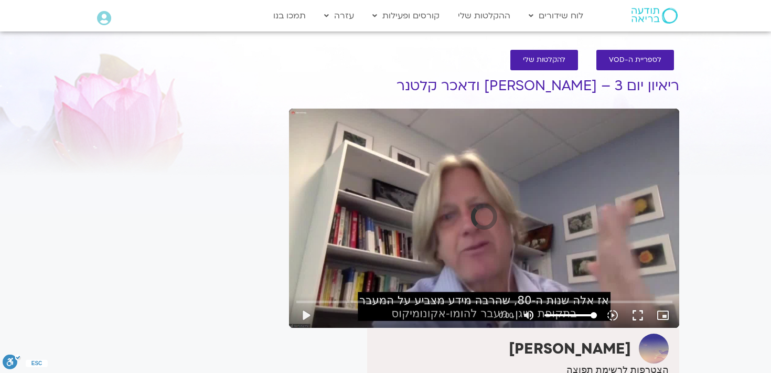 The height and width of the screenshot is (373, 771). Describe the element at coordinates (635, 60) in the screenshot. I see `a: לספריית ה-VOD` at that location.